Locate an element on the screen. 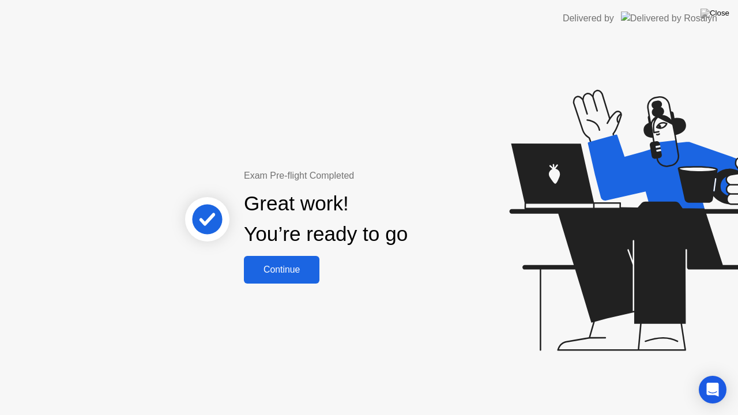 The image size is (738, 415). img: Close is located at coordinates (715, 13).